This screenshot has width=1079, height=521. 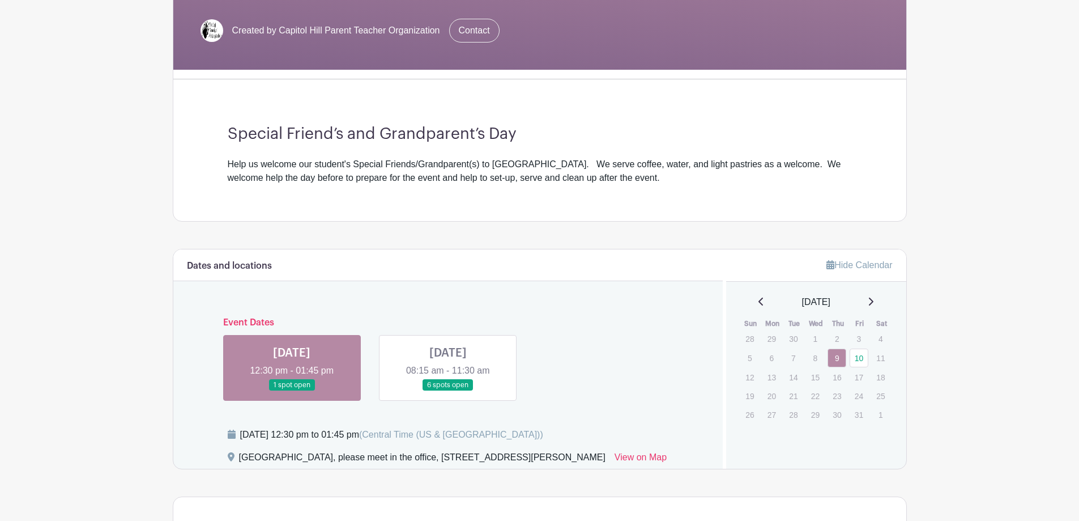 What do you see at coordinates (750, 377) in the screenshot?
I see `p: 12` at bounding box center [750, 377].